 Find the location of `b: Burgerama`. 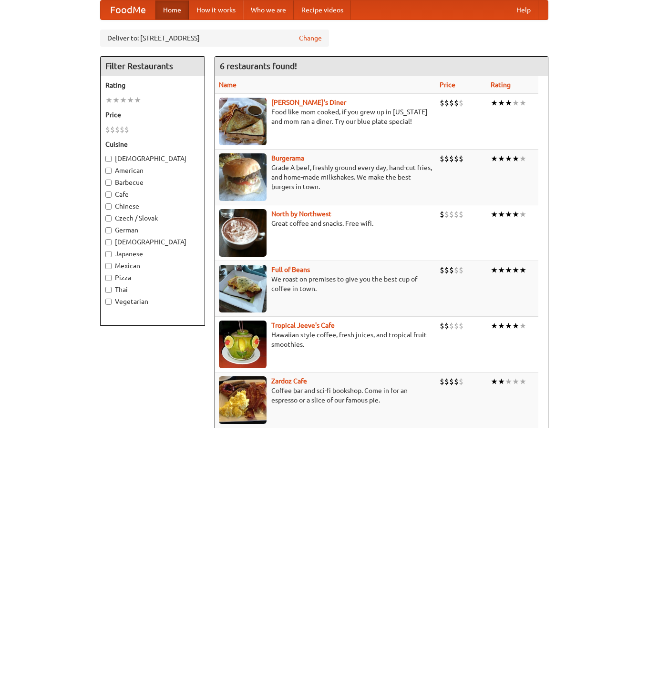

b: Burgerama is located at coordinates (287, 158).